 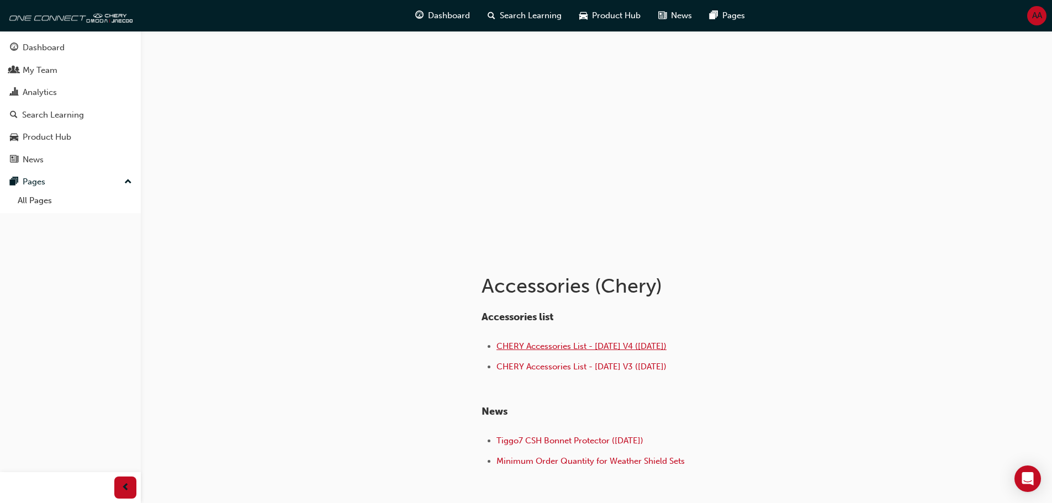 What do you see at coordinates (617, 15) in the screenshot?
I see `span: Product Hub` at bounding box center [617, 15].